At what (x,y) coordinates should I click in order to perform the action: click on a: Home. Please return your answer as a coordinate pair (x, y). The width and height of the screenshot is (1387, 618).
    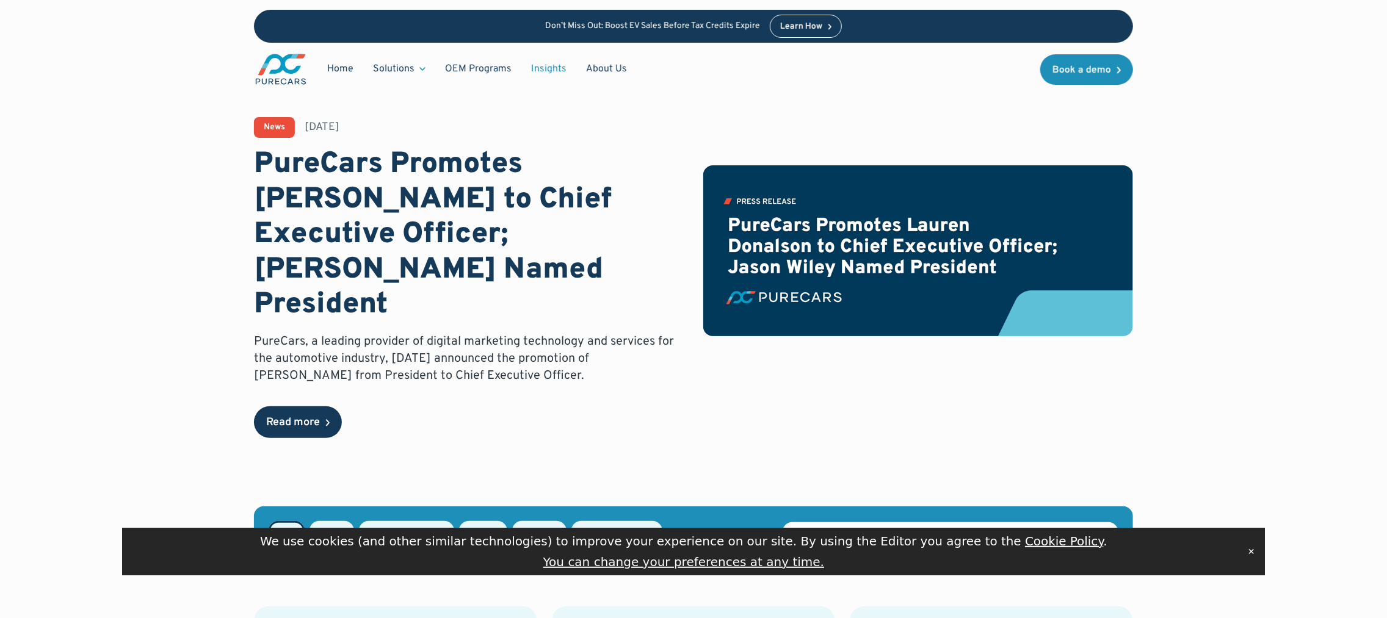
    Looking at the image, I should click on (340, 69).